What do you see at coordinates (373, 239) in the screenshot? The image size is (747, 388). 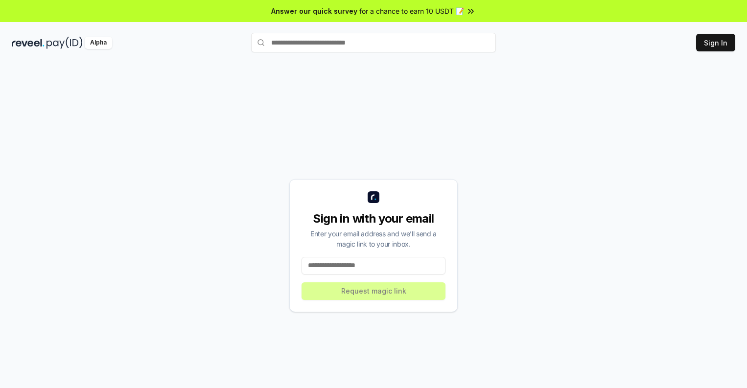 I see `div: Enter your email address and we’ll send a magic link to your inbox.` at bounding box center [373, 239].